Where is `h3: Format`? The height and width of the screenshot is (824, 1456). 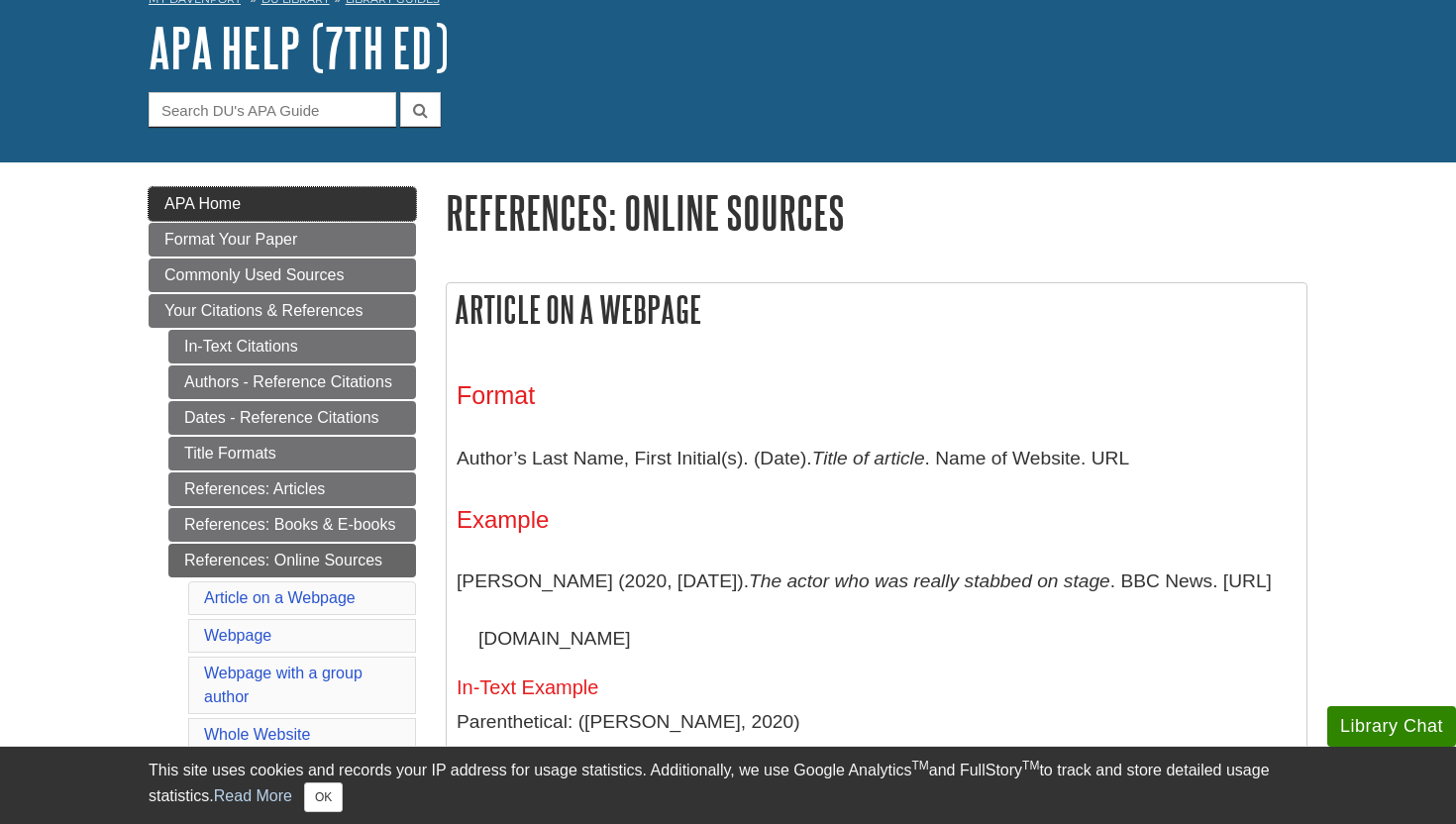
h3: Format is located at coordinates (876, 395).